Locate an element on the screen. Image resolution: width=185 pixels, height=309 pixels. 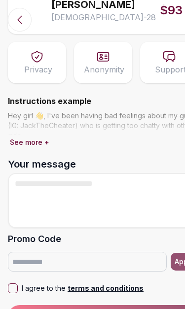
p: Anonymity is located at coordinates (104, 70).